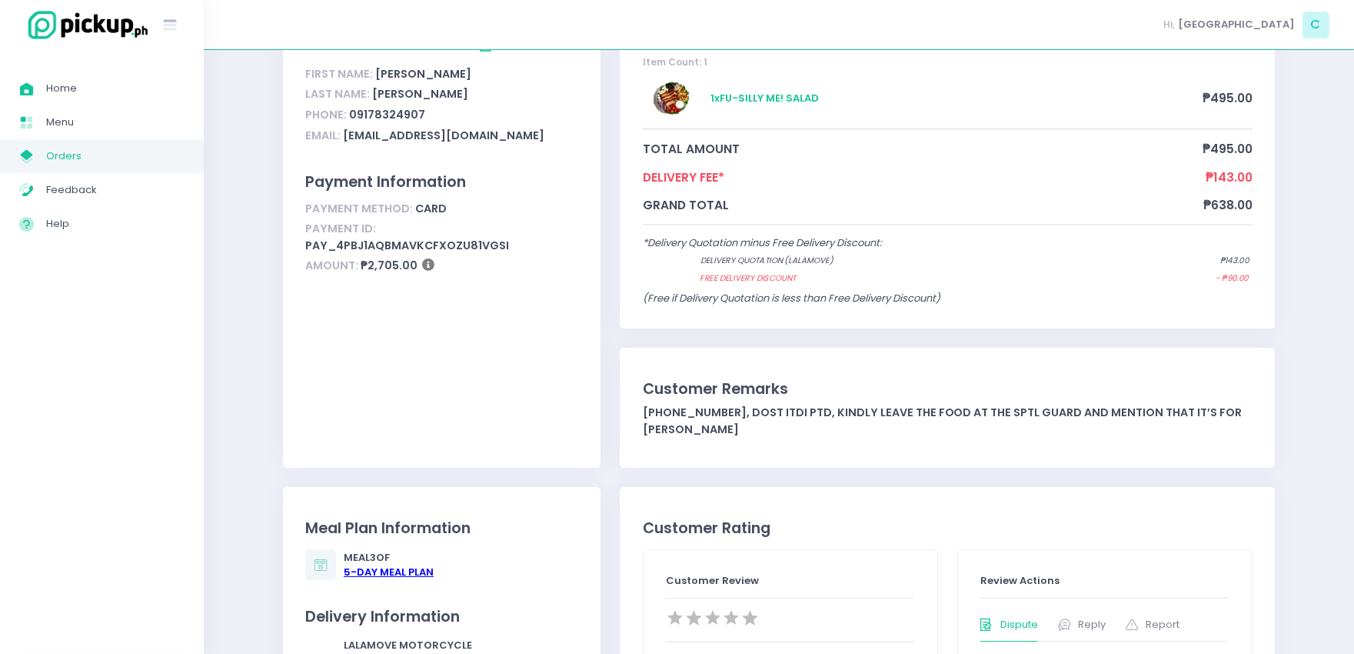 The width and height of the screenshot is (1354, 654). I want to click on span: Home, so click(115, 88).